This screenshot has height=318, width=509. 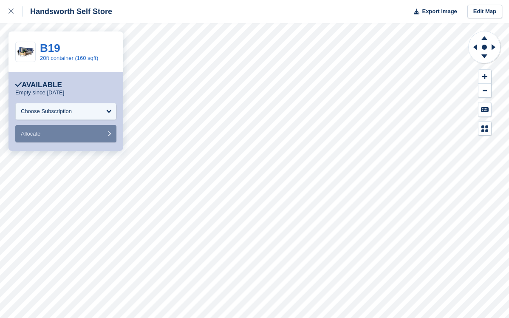 What do you see at coordinates (26, 52) in the screenshot?
I see `img: 20-ft-container.jpg` at bounding box center [26, 52].